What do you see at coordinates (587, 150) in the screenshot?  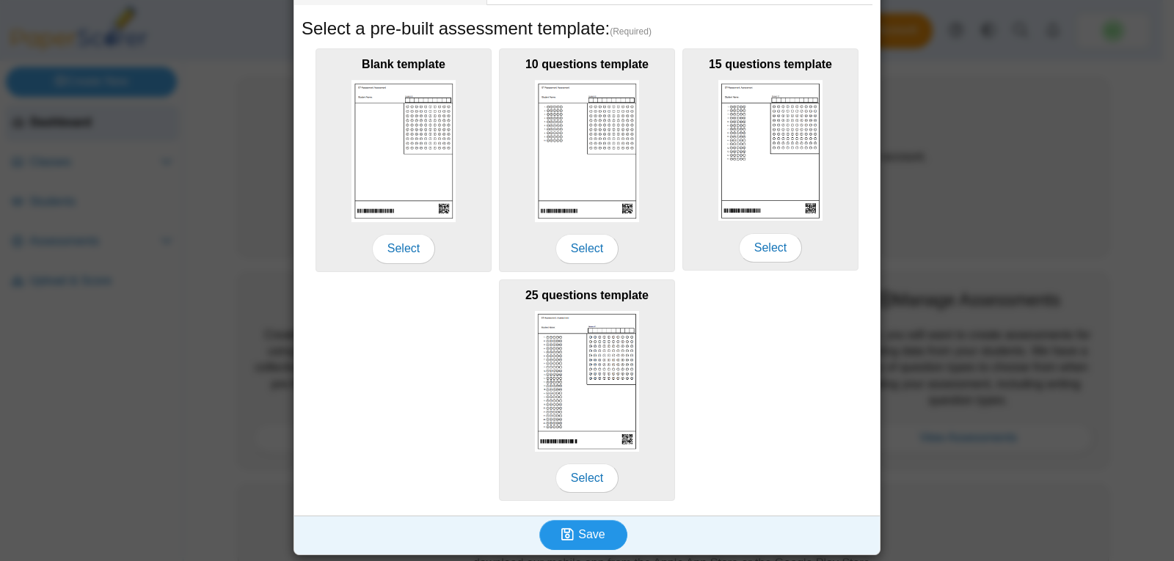 I see `img: scan_sheet_10_questions.png` at bounding box center [587, 150].